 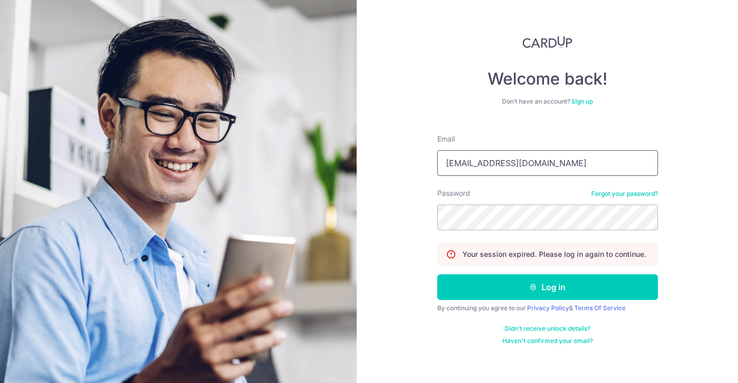 What do you see at coordinates (582, 101) in the screenshot?
I see `a: Sign up` at bounding box center [582, 101].